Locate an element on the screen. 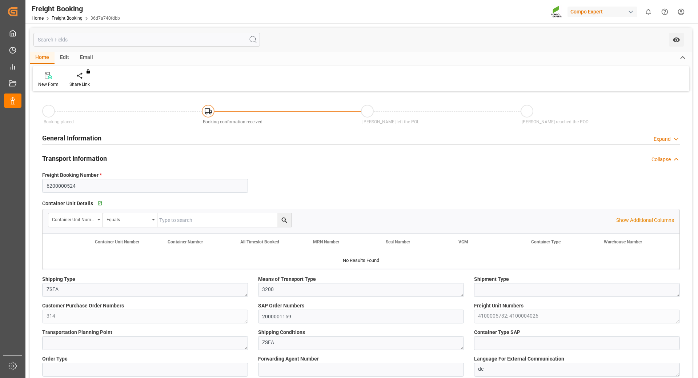 This screenshot has height=378, width=698. span: Container Unit Number is located at coordinates (117, 242).